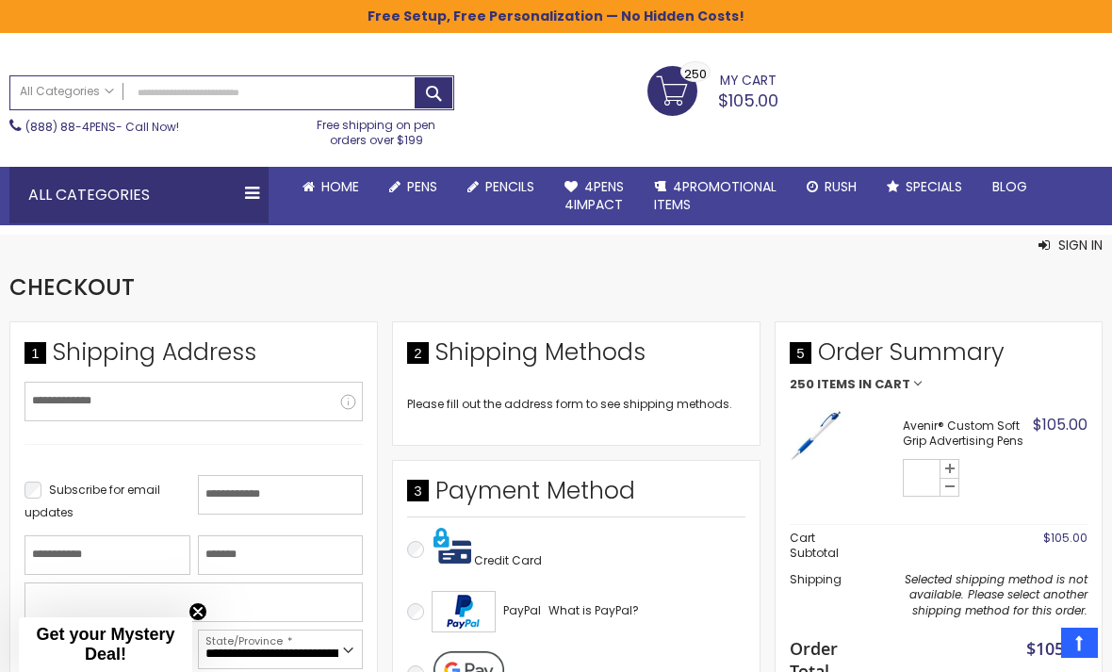 The image size is (1112, 672). I want to click on a: Blog, so click(1009, 187).